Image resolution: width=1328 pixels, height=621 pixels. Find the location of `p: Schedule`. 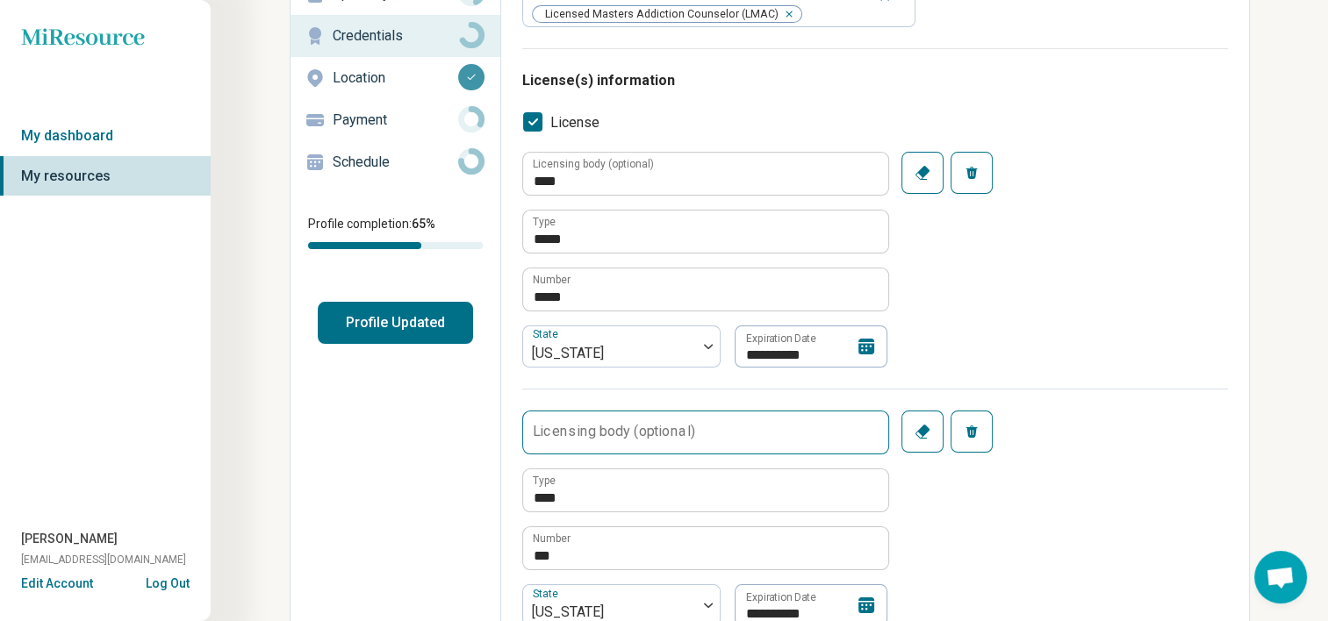

p: Schedule is located at coordinates (395, 162).